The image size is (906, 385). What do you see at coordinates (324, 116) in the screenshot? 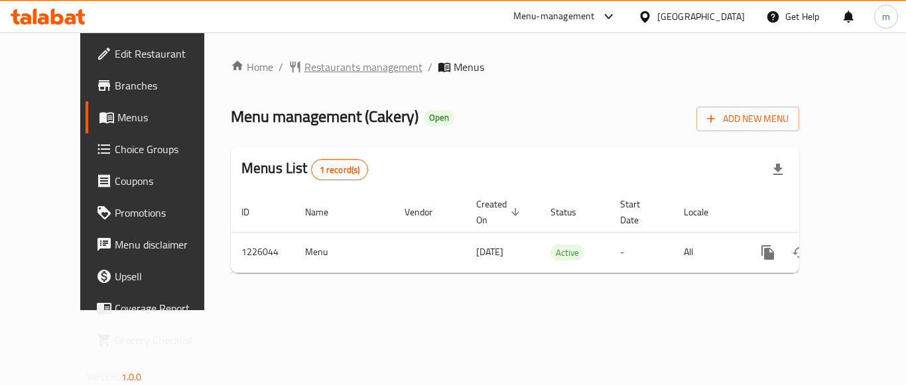
I see `span: Menu management ( Cakery )` at bounding box center [324, 116].